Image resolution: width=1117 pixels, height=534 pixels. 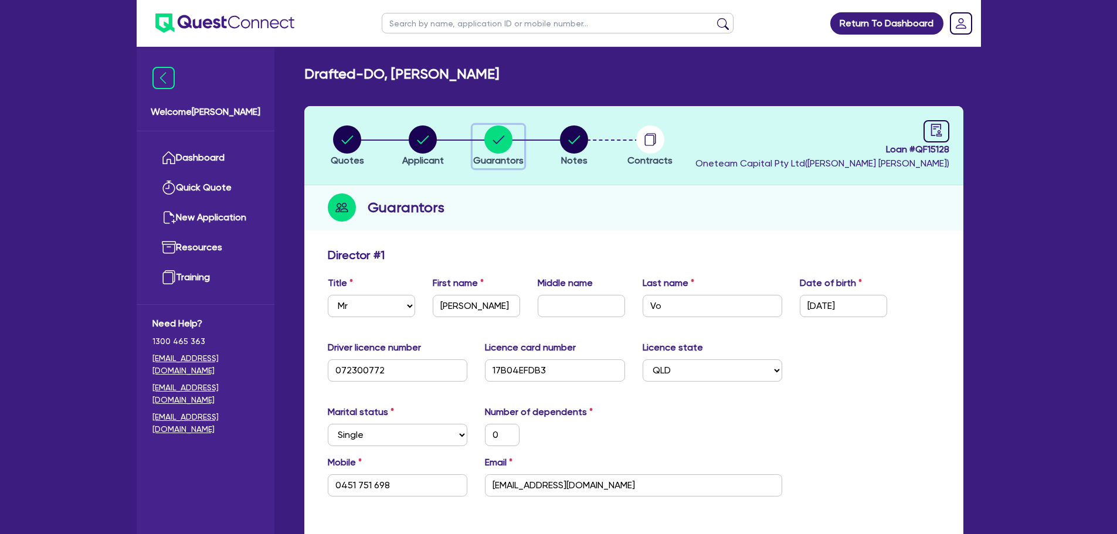 I want to click on img: new-application, so click(x=169, y=218).